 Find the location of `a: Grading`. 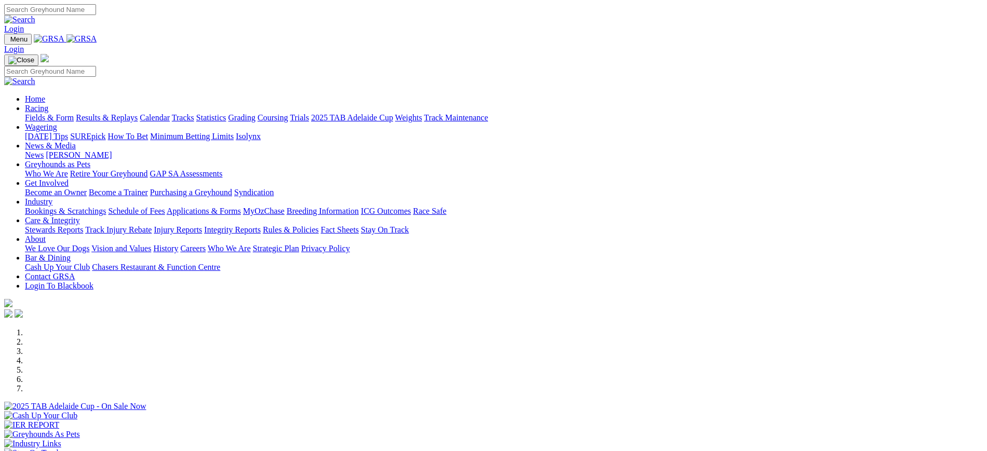

a: Grading is located at coordinates (242, 117).